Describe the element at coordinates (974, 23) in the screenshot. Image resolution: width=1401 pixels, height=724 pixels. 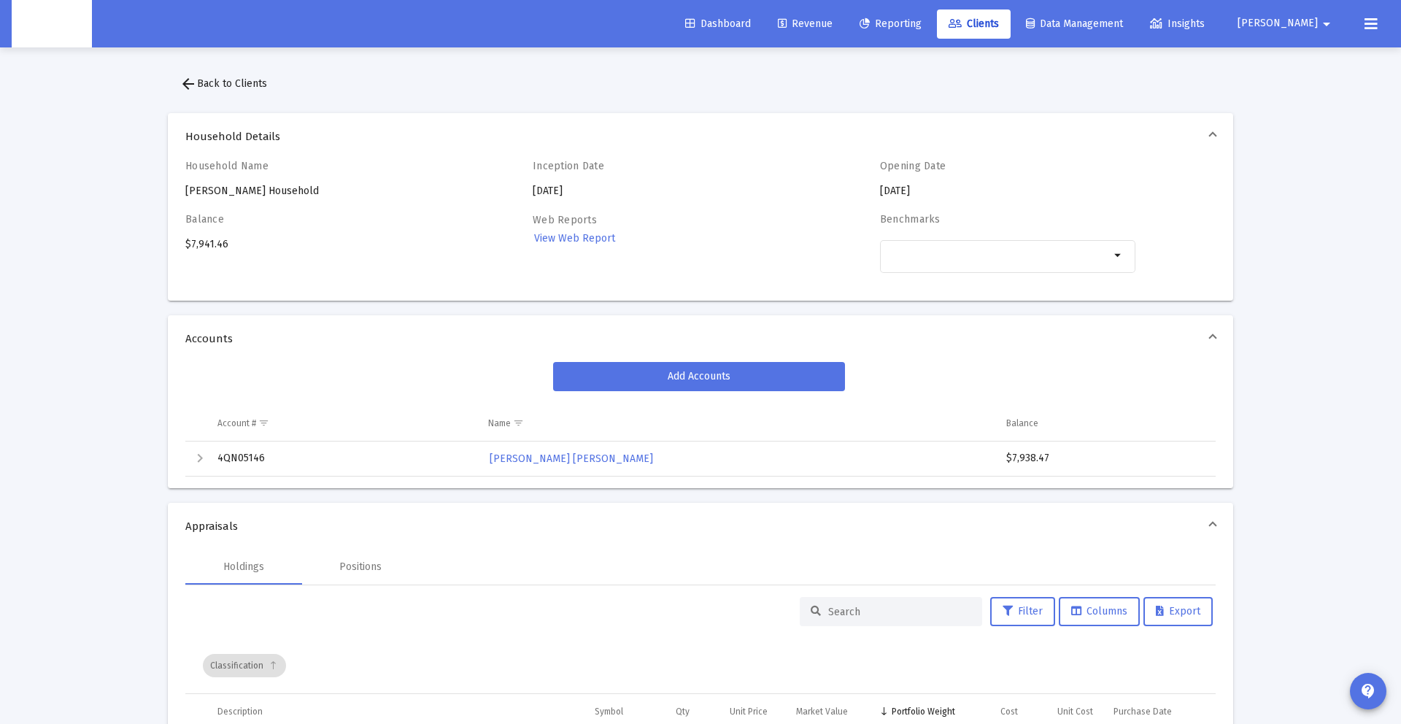
I see `span: Clients` at that location.